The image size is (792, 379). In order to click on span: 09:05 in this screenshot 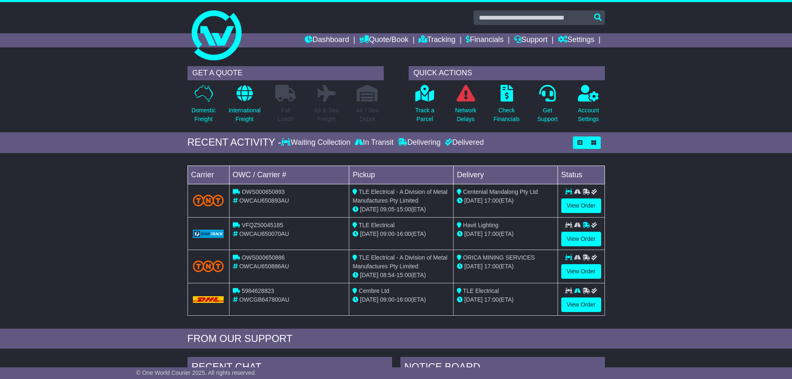, I will do `click(387, 209)`.